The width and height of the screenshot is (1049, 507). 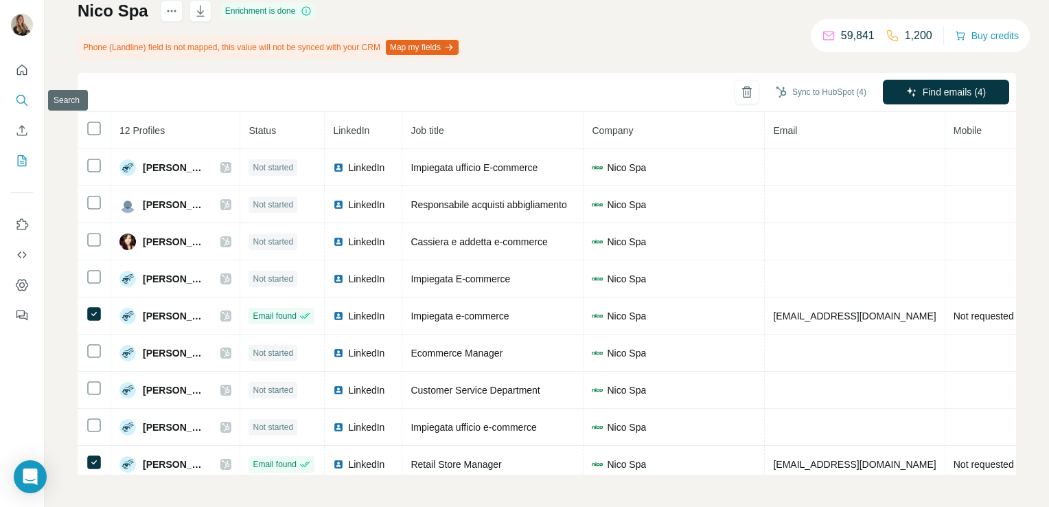 What do you see at coordinates (968, 130) in the screenshot?
I see `span: Mobile` at bounding box center [968, 130].